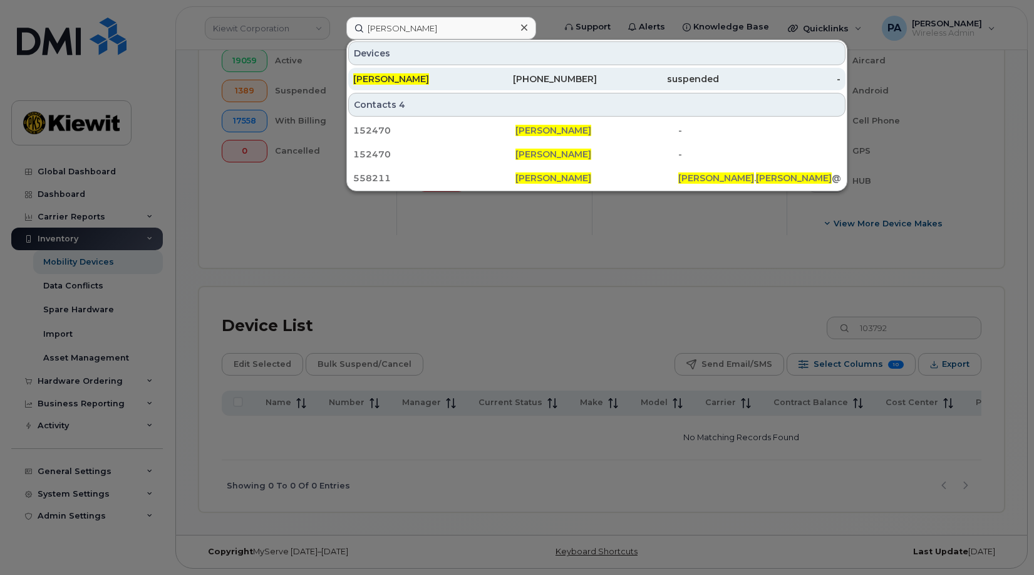  Describe the element at coordinates (597, 53) in the screenshot. I see `div: Devices` at that location.